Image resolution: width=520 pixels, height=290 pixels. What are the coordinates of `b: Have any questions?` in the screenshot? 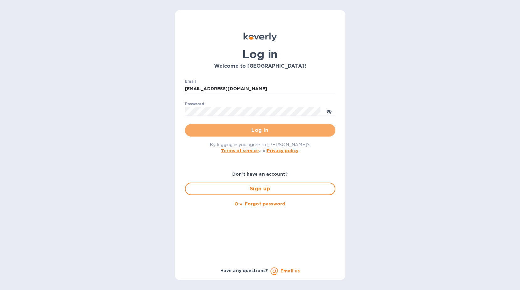 It's located at (244, 271).